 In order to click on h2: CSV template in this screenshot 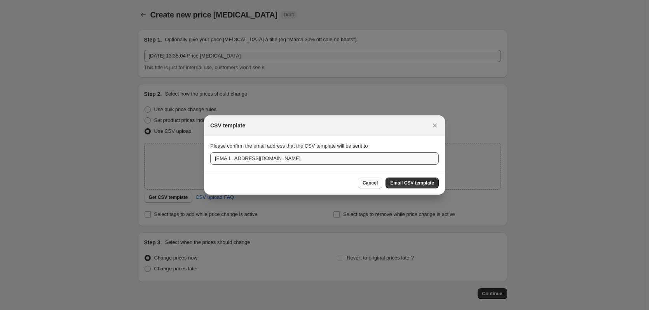, I will do `click(228, 126)`.